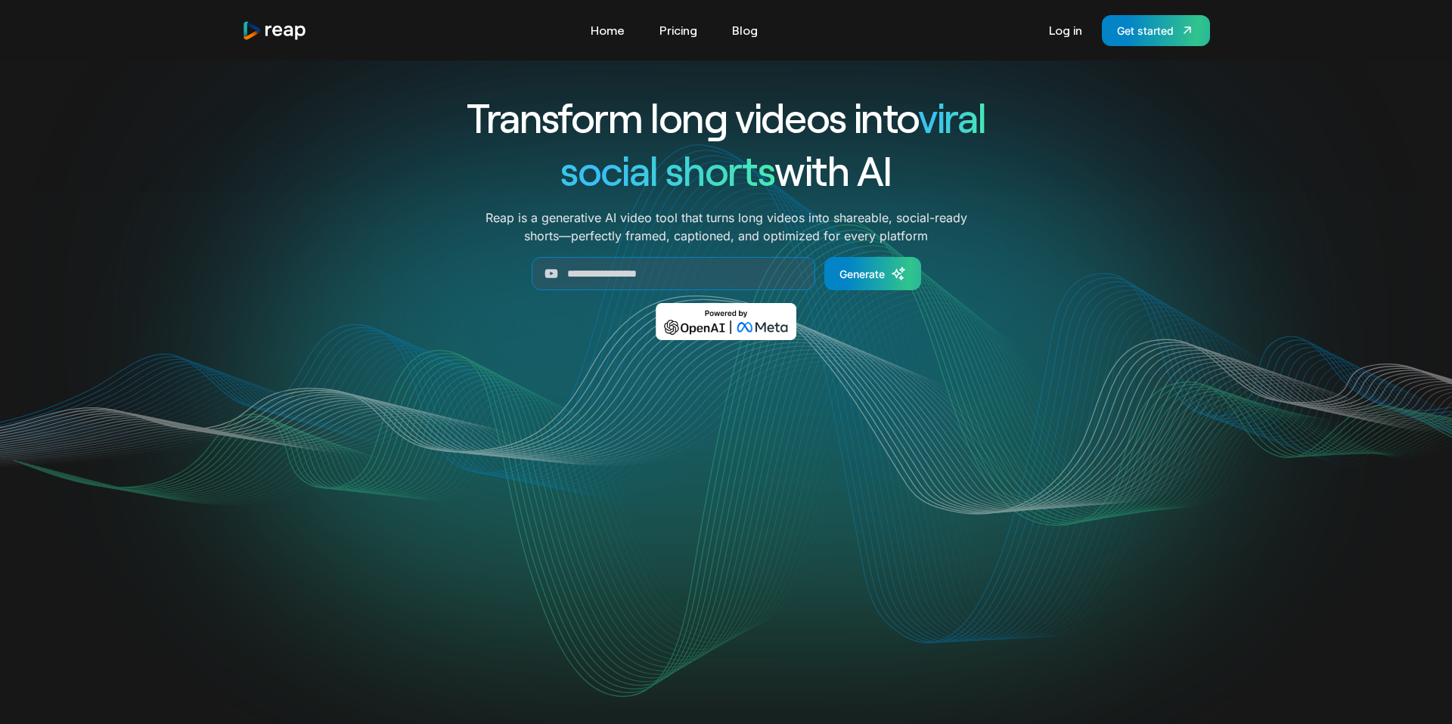  I want to click on span: social shorts, so click(667, 169).